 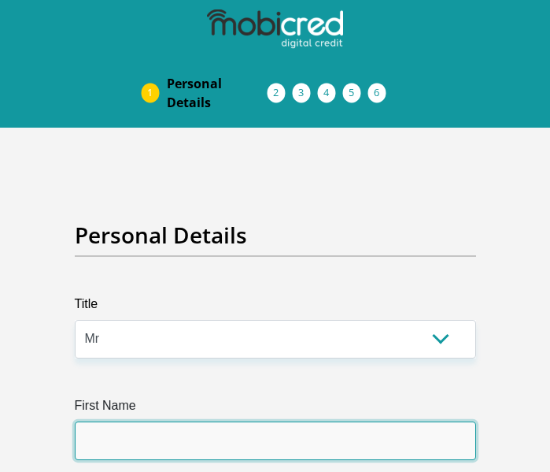 I want to click on label: Title, so click(x=276, y=307).